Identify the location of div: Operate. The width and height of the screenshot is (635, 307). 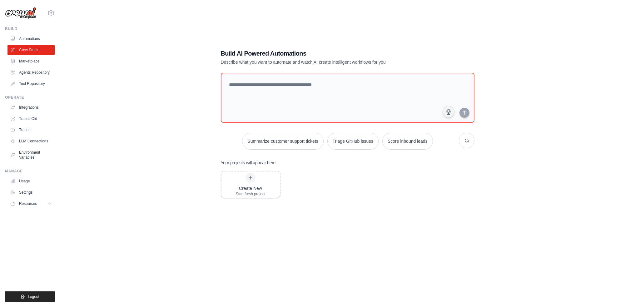
(30, 97).